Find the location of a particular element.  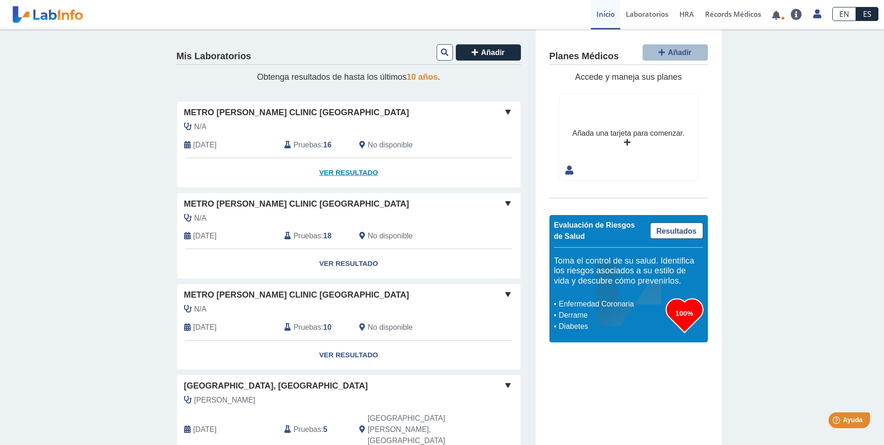

h5: Toma el control de su salud. Identifica los riesgos asociados a su estilo de vida y descubre cómo... is located at coordinates (629, 271).